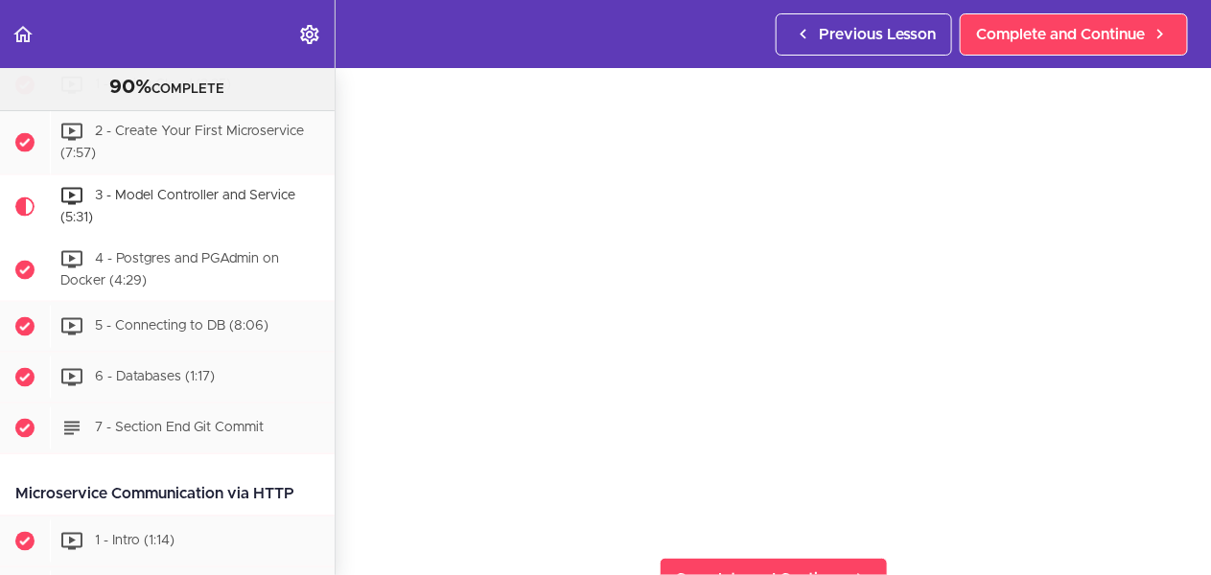  I want to click on span: 7 - Section End Git Commit, so click(179, 429).